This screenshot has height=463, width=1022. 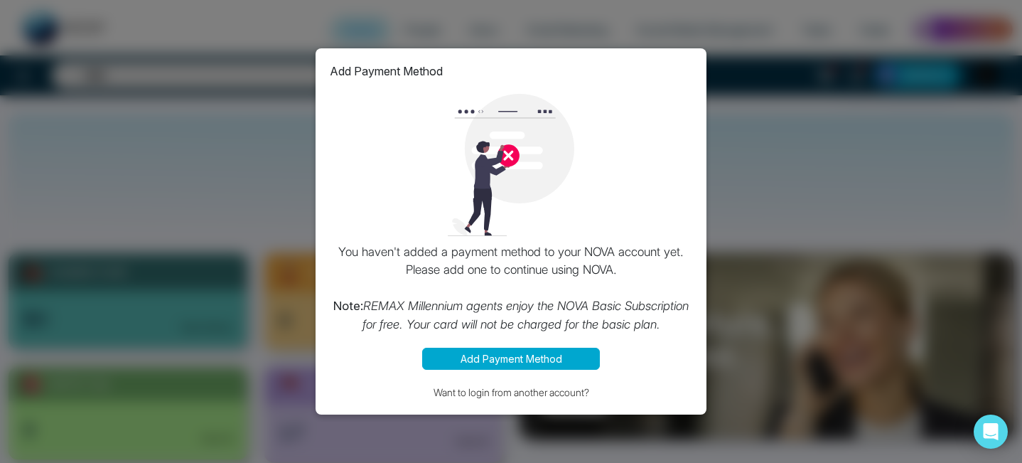 What do you see at coordinates (386, 71) in the screenshot?
I see `p: Add Payment Method` at bounding box center [386, 71].